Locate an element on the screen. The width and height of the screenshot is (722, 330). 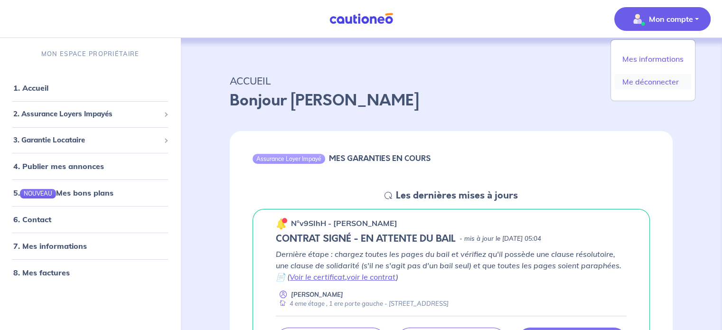
p: Mon compte is located at coordinates (671, 19).